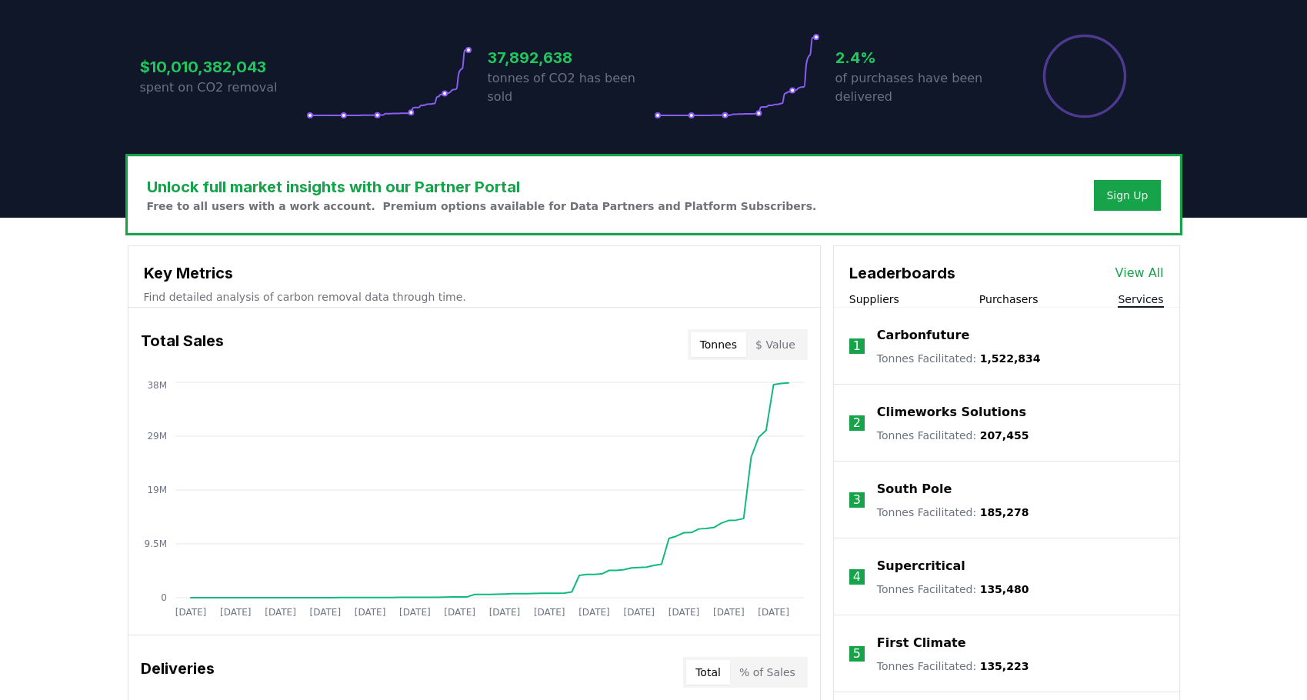 This screenshot has height=700, width=1307. What do you see at coordinates (223, 88) in the screenshot?
I see `p: spent on CO2 removal` at bounding box center [223, 88].